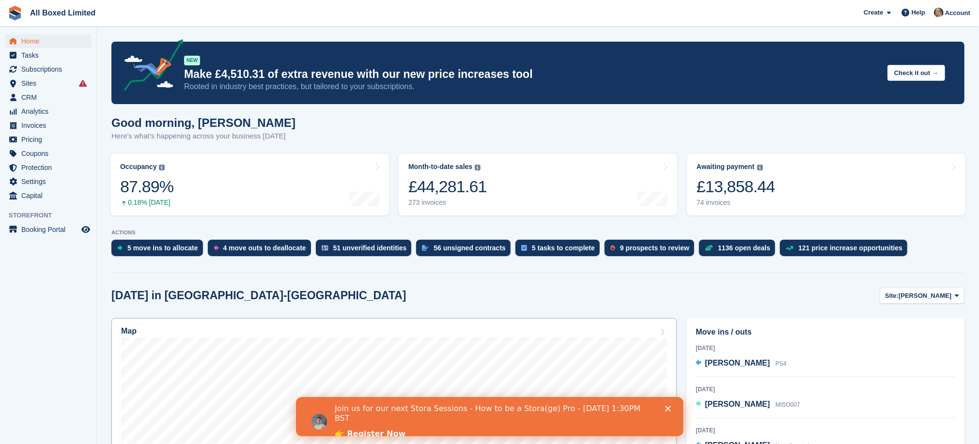 The height and width of the screenshot is (444, 979). I want to click on div: 5 move ins to allocate, so click(163, 248).